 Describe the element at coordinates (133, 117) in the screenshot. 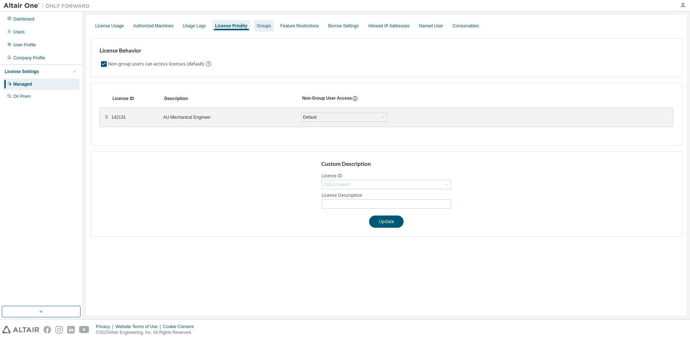

I see `div: 142131` at that location.